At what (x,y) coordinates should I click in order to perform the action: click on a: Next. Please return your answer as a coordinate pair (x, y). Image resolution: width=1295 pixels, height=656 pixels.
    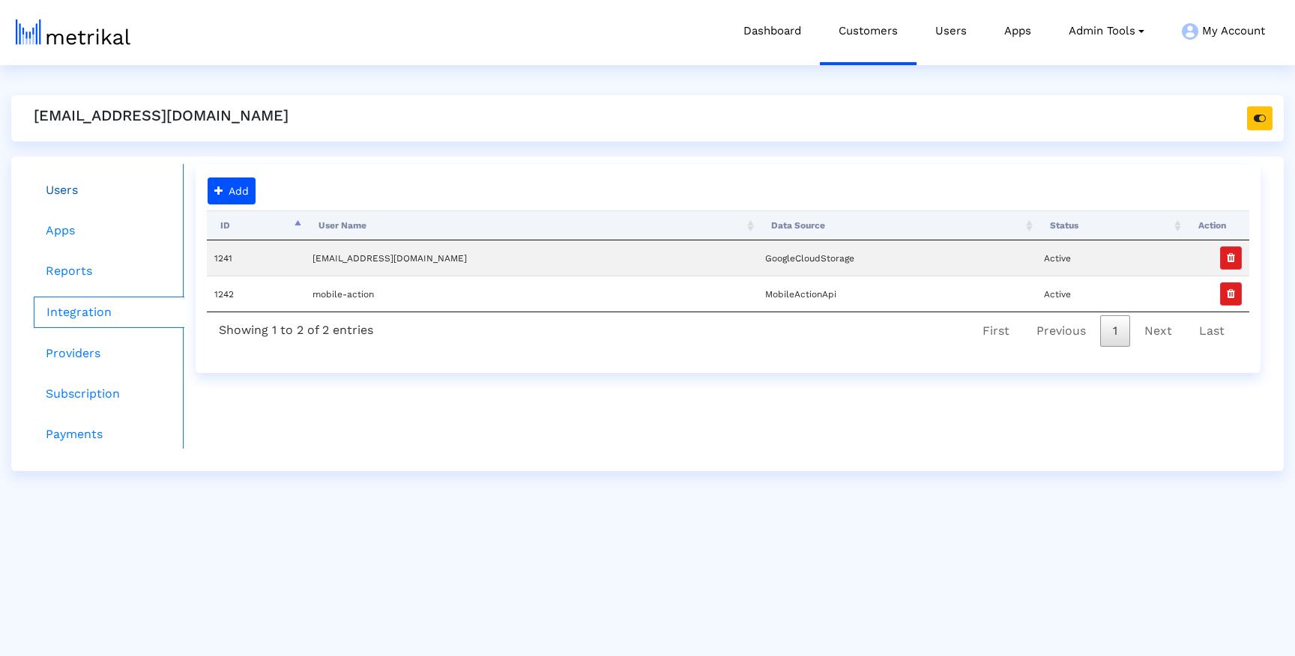
    Looking at the image, I should click on (1158, 331).